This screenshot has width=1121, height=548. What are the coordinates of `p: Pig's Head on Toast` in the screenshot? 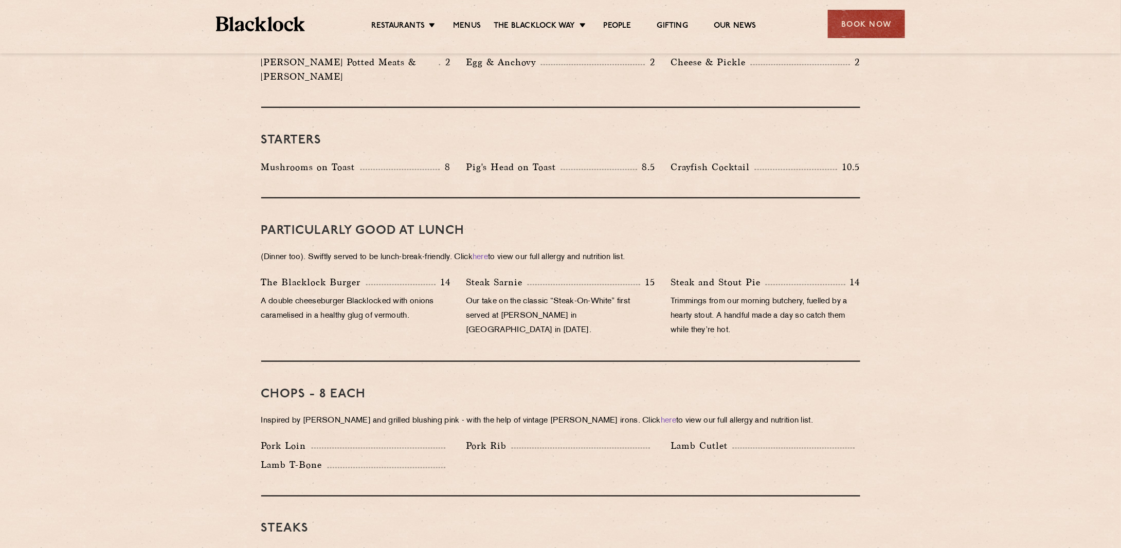 It's located at (513, 167).